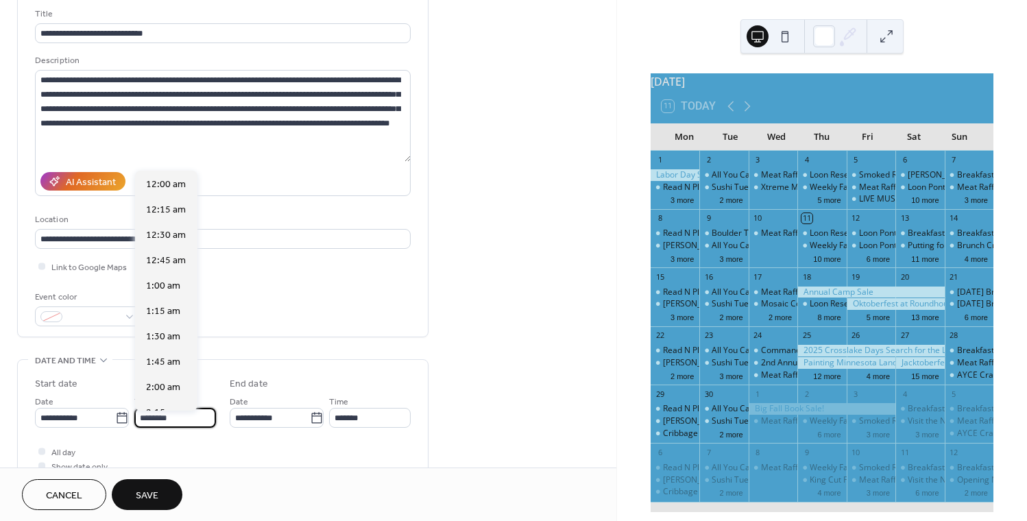 The width and height of the screenshot is (1027, 521). I want to click on span: Link to Google Maps, so click(89, 267).